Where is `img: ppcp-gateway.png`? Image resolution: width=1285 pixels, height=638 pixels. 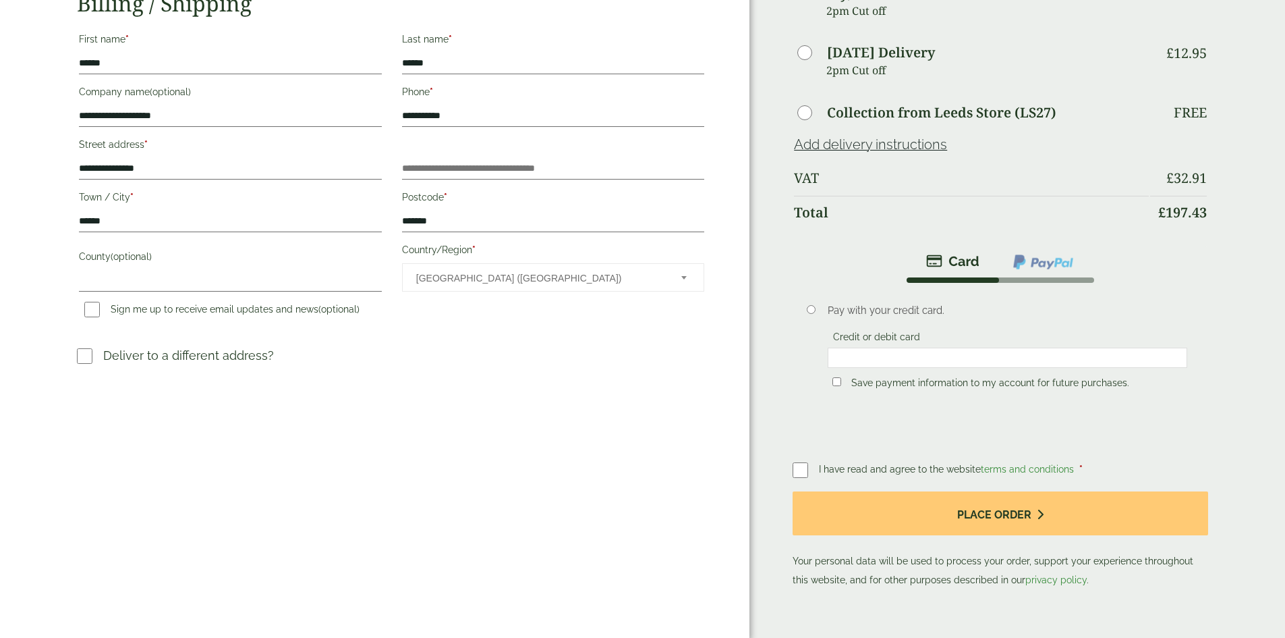 img: ppcp-gateway.png is located at coordinates (1043, 262).